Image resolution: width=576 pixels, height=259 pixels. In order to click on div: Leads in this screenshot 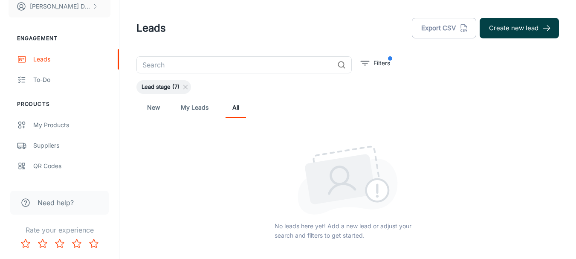, I will do `click(72, 59)`.